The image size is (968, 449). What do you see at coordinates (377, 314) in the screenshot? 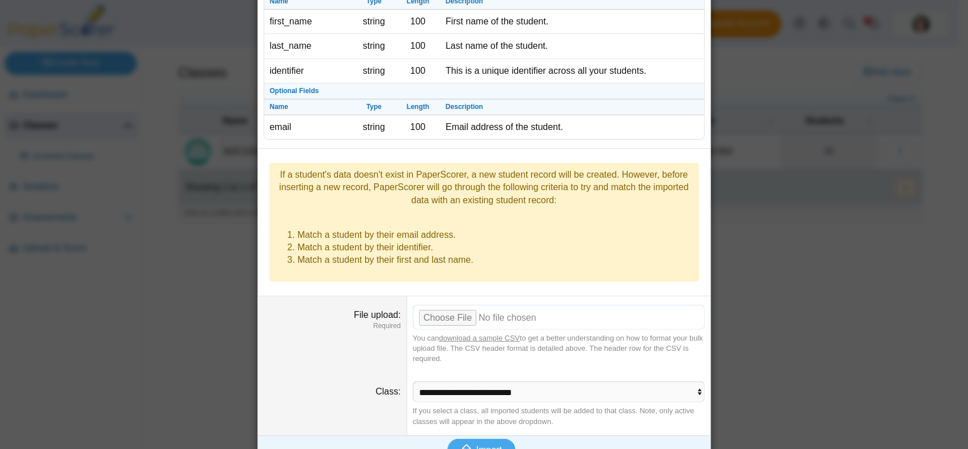
I see `label: File upload` at bounding box center [377, 314].